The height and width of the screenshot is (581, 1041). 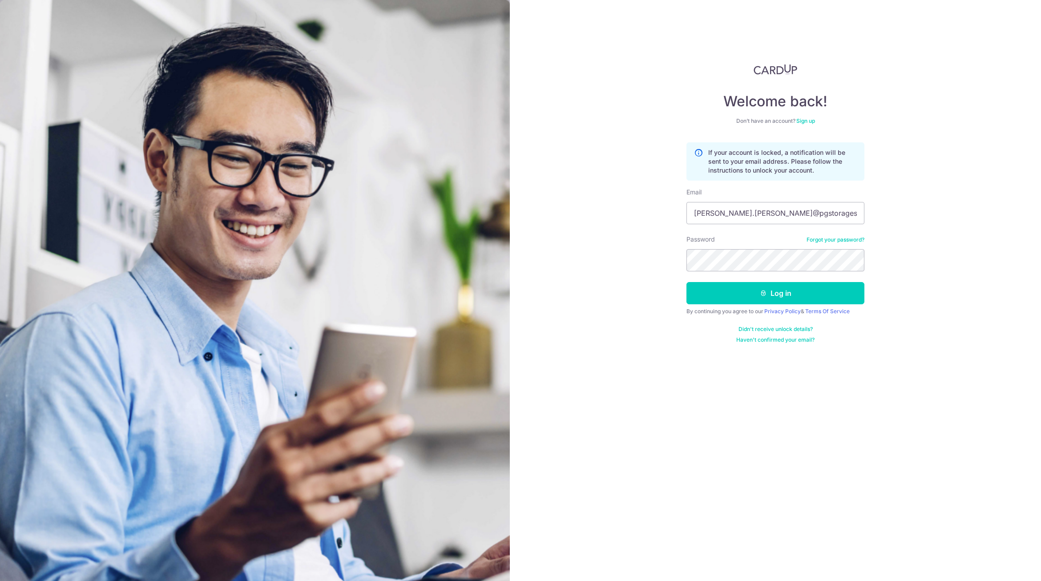 I want to click on label: Email, so click(x=694, y=192).